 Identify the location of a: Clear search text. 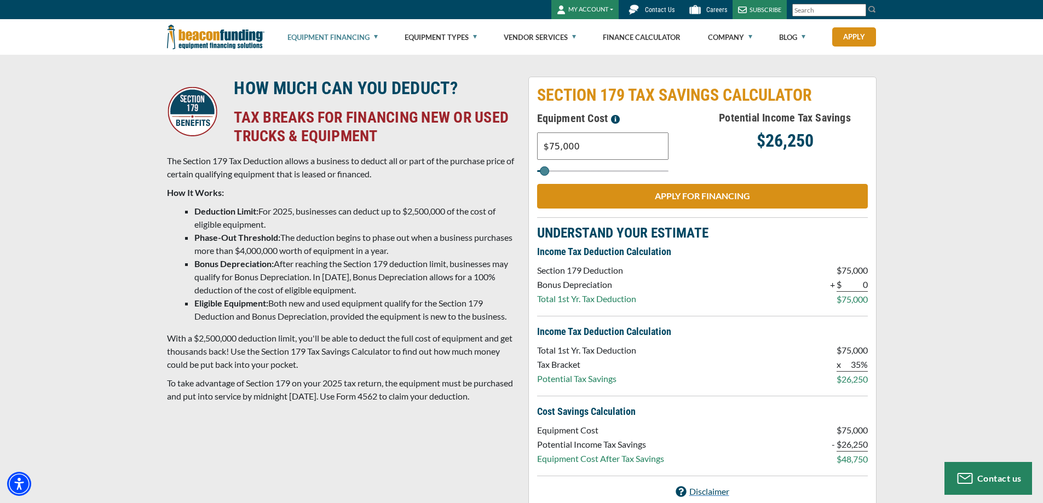
(859, 10).